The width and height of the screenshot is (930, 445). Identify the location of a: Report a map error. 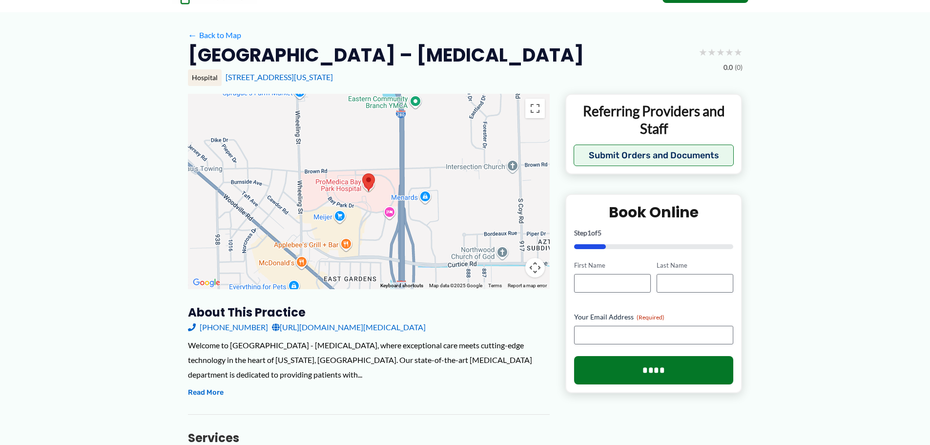
(527, 285).